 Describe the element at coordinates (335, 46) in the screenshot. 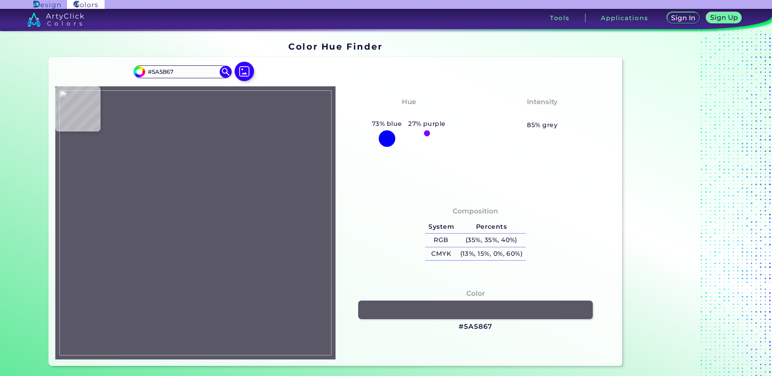

I see `h1: Color Hue Finder` at that location.